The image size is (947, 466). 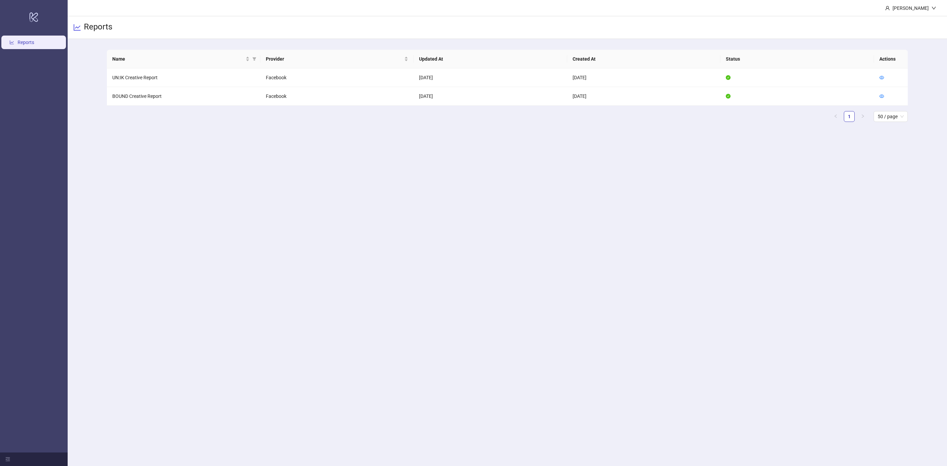 I want to click on h3: Reports, so click(x=98, y=27).